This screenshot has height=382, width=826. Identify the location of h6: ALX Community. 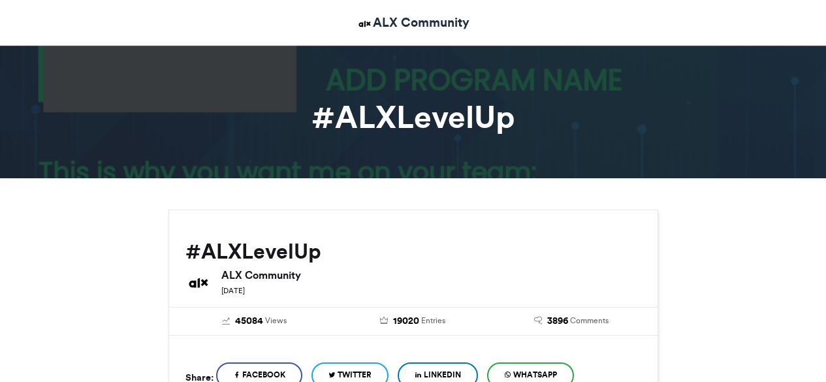
(431, 275).